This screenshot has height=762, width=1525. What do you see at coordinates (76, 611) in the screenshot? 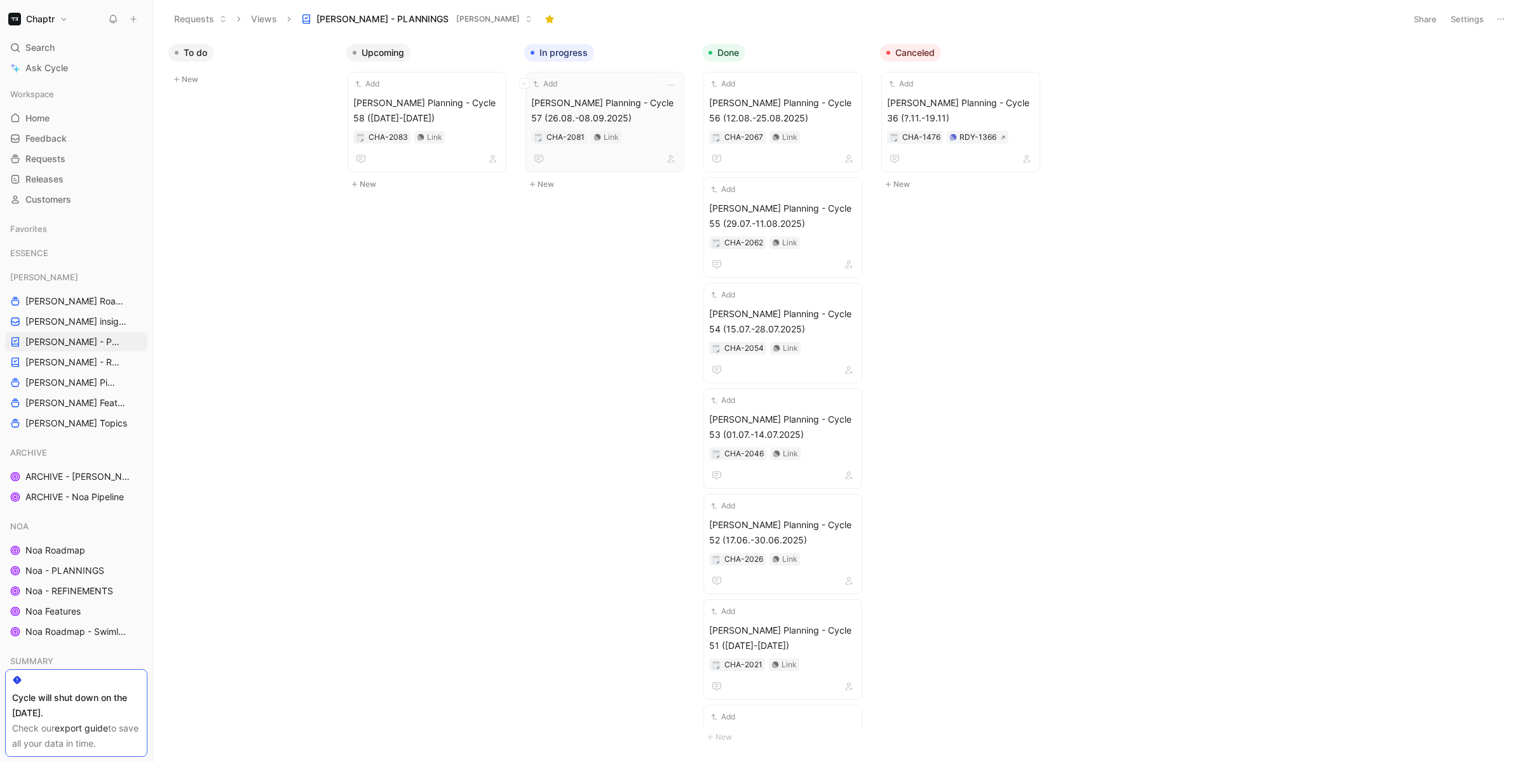
I see `a: Noa Features` at bounding box center [76, 611].